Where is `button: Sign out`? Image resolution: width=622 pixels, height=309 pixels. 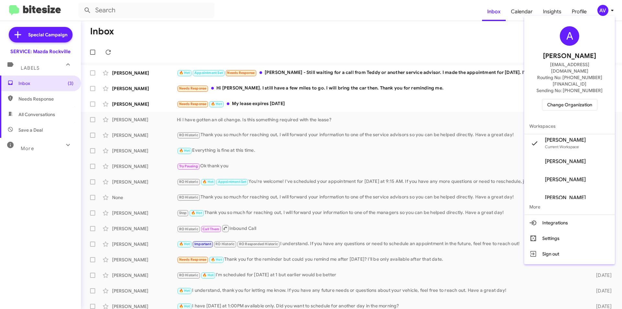 button: Sign out is located at coordinates (569, 254).